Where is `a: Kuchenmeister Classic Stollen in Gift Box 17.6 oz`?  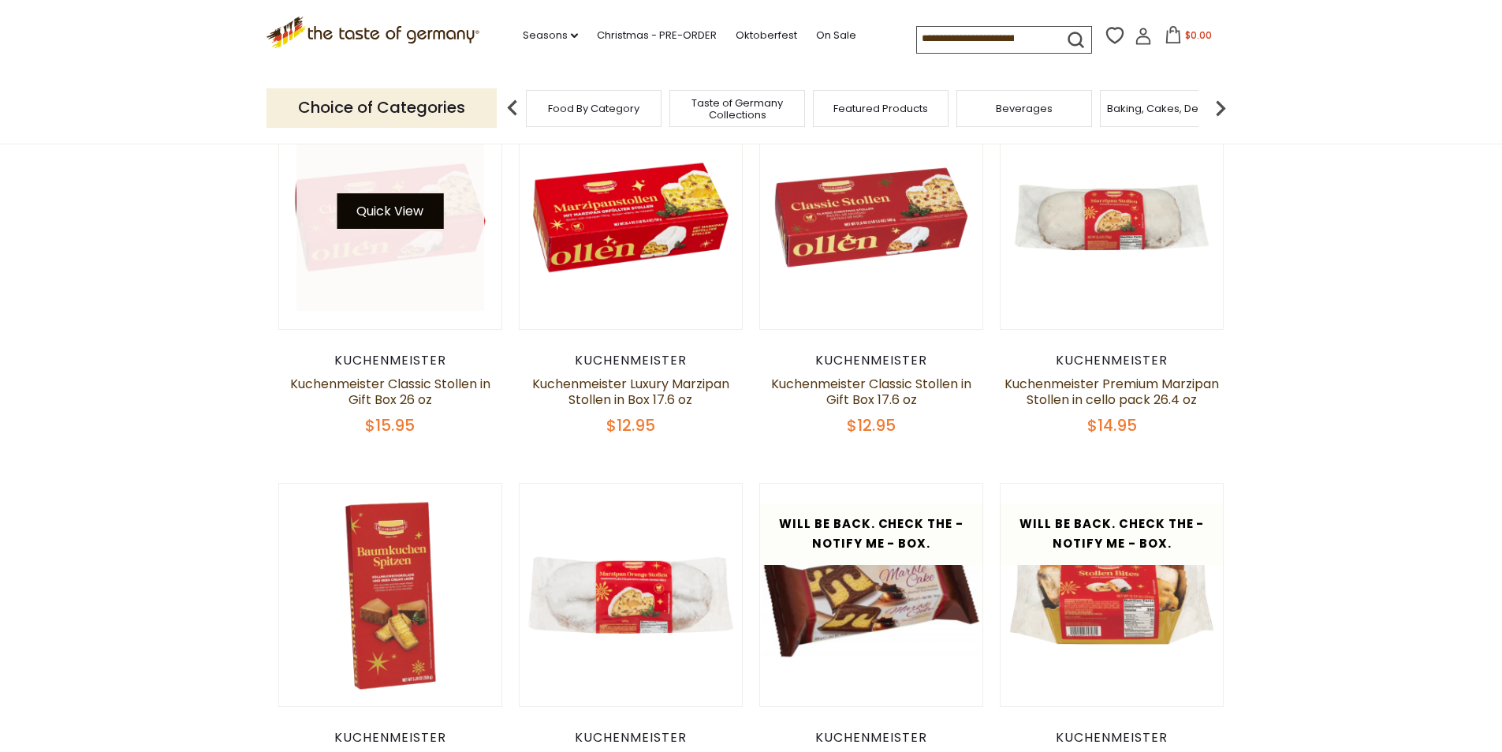 a: Kuchenmeister Classic Stollen in Gift Box 17.6 oz is located at coordinates (872, 391).